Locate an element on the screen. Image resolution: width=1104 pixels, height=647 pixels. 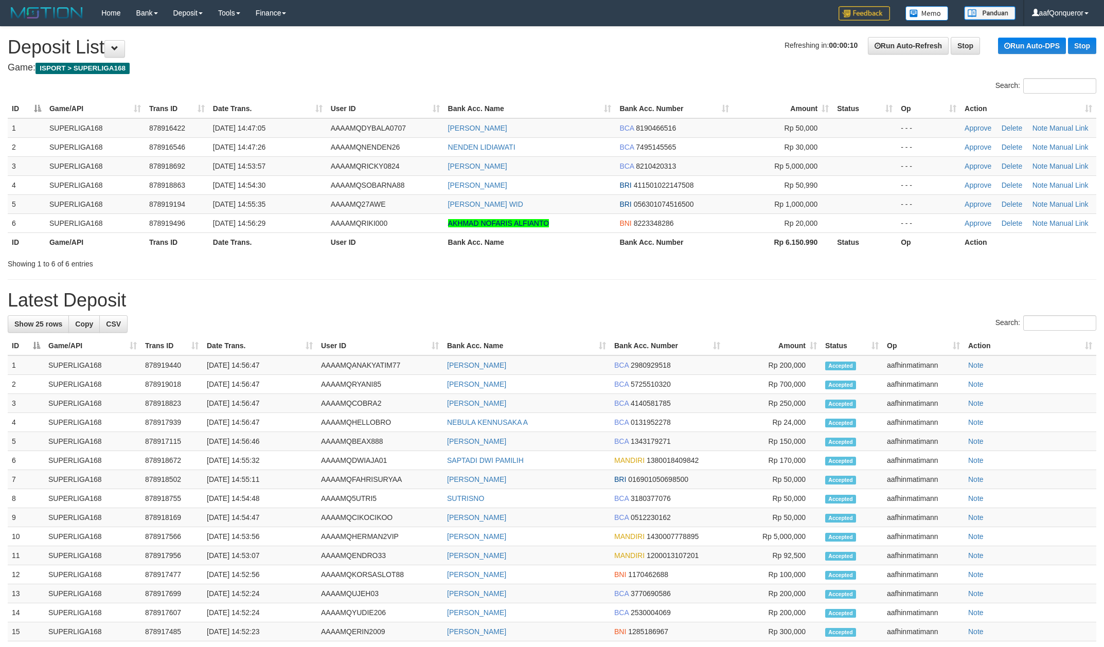
td: 878919018 is located at coordinates (172, 384).